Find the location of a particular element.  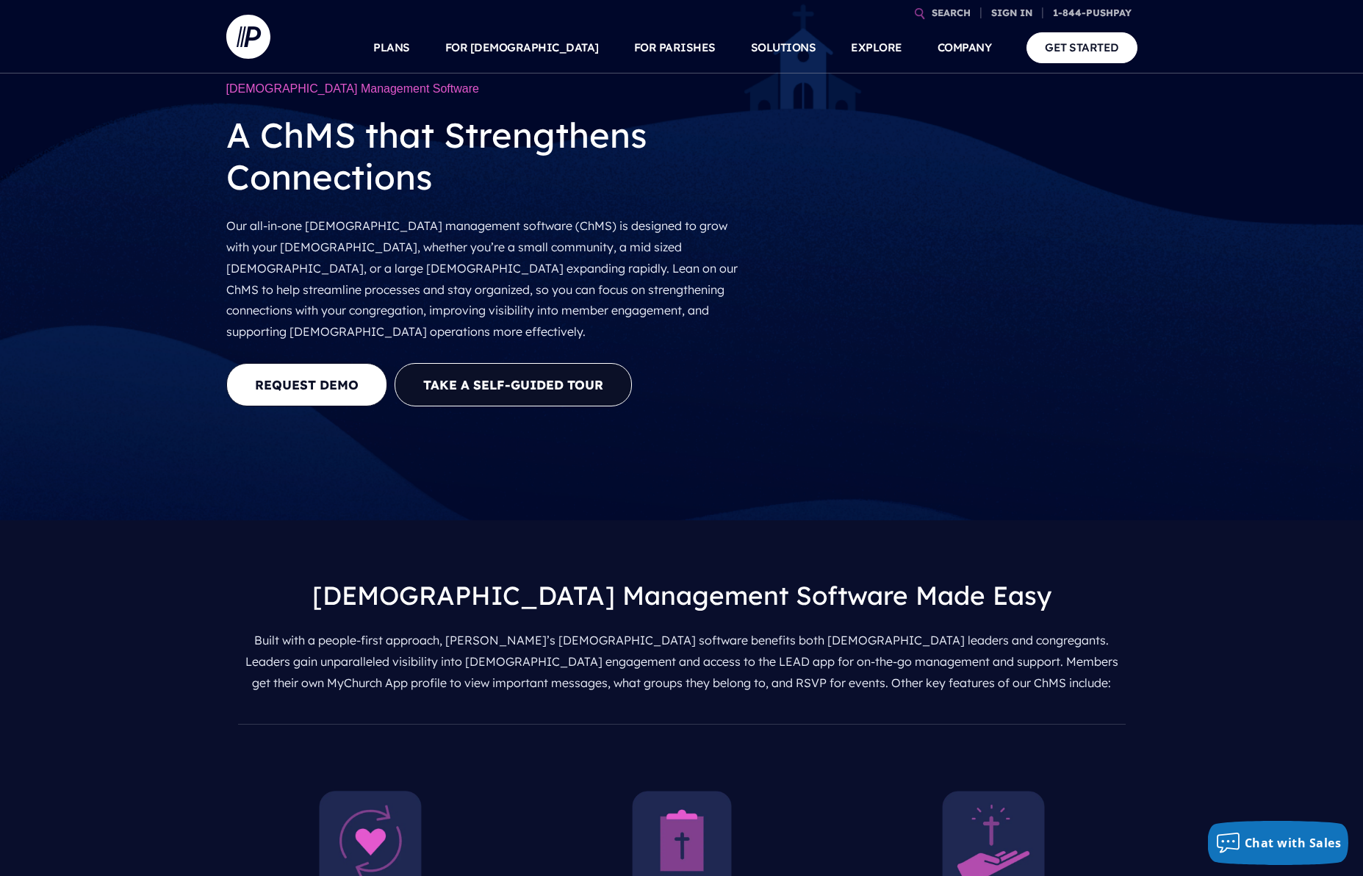

span: Chat with Sales is located at coordinates (1293, 843).